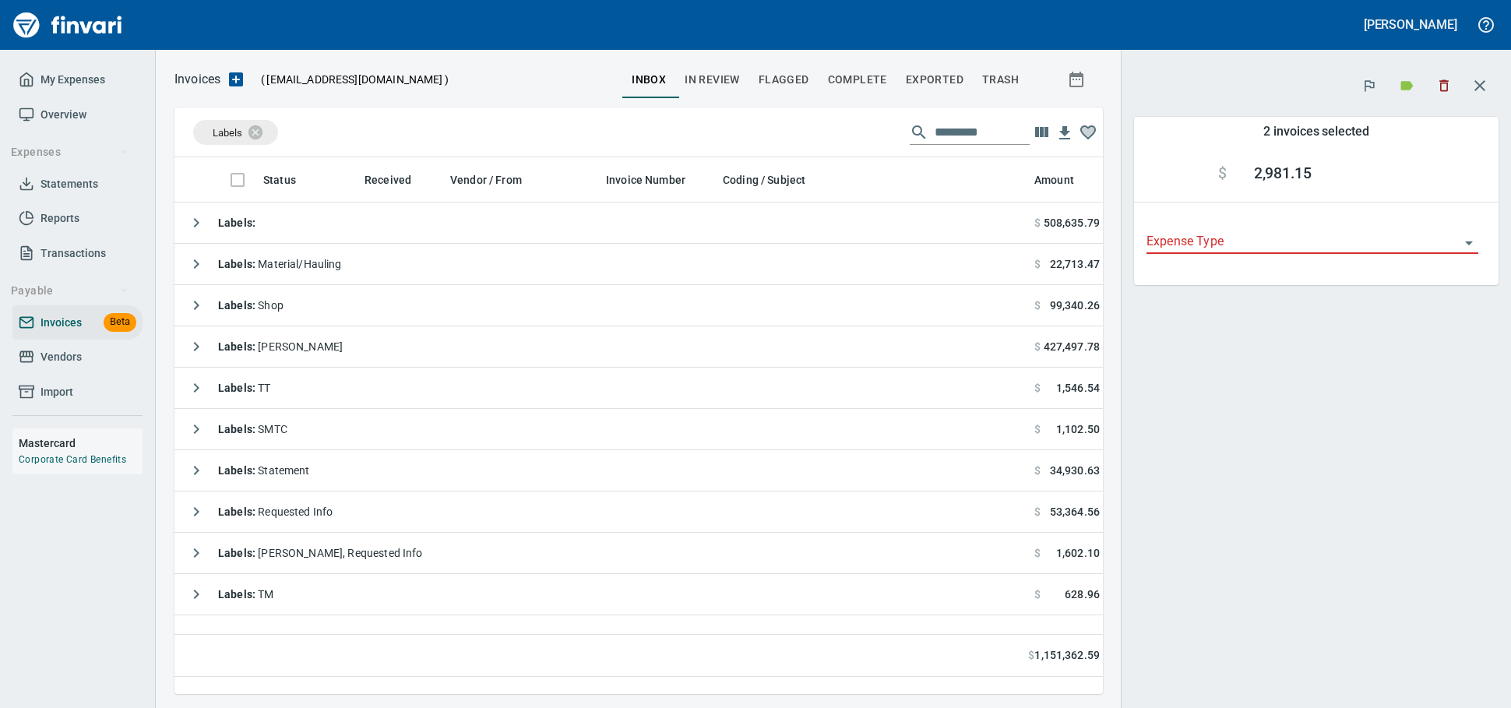  I want to click on button: Flag (2), so click(1369, 86).